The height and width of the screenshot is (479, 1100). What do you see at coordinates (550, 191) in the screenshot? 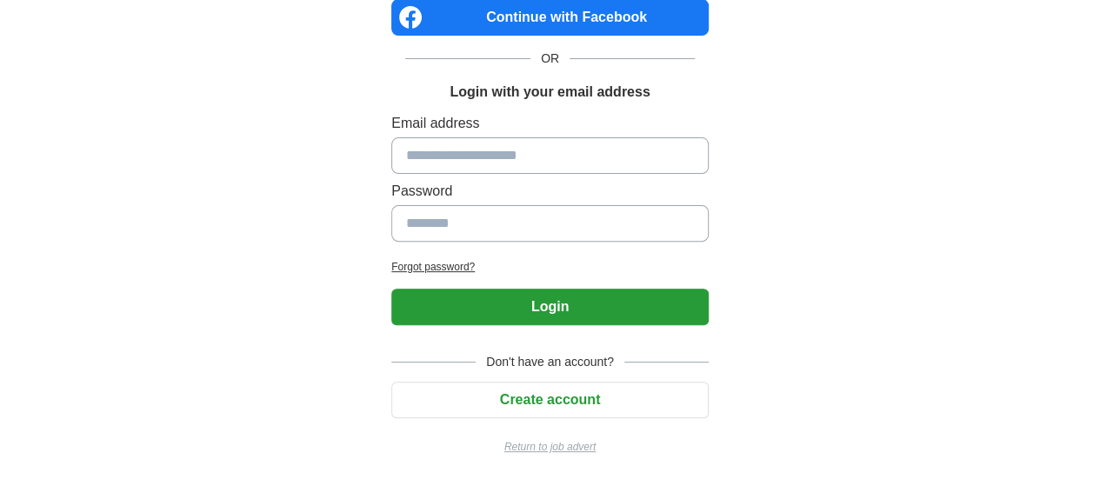
I see `label: Password` at bounding box center [550, 191].